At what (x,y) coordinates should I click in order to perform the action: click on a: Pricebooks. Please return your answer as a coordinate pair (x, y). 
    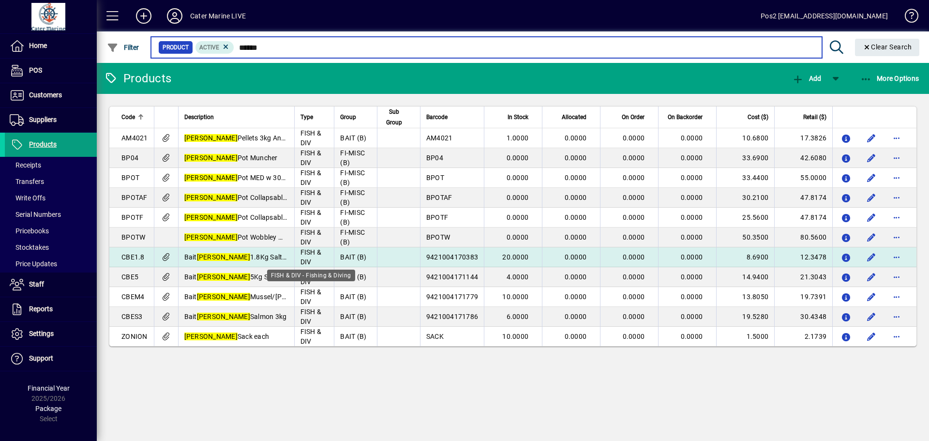
    Looking at the image, I should click on (51, 231).